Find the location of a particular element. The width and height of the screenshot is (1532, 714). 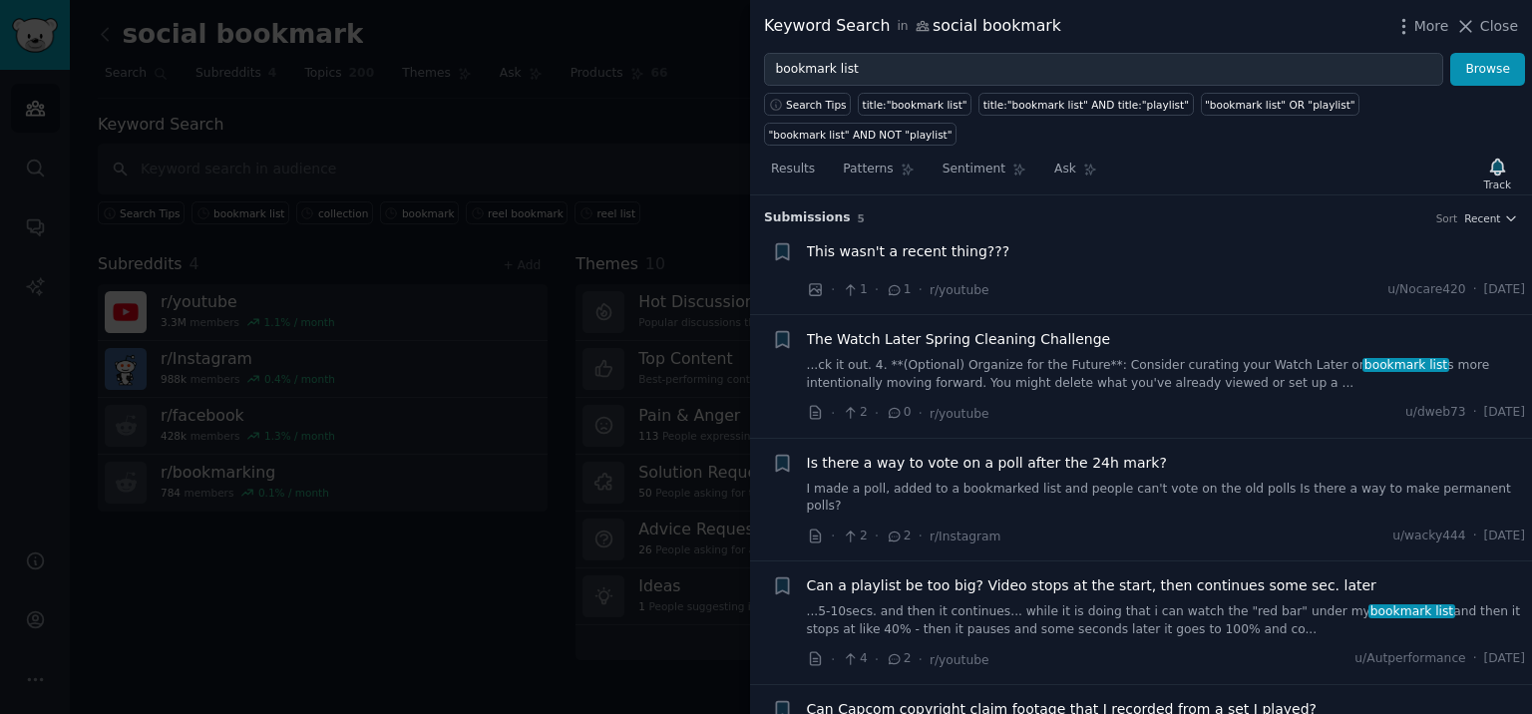

span: Close is located at coordinates (1499, 26).